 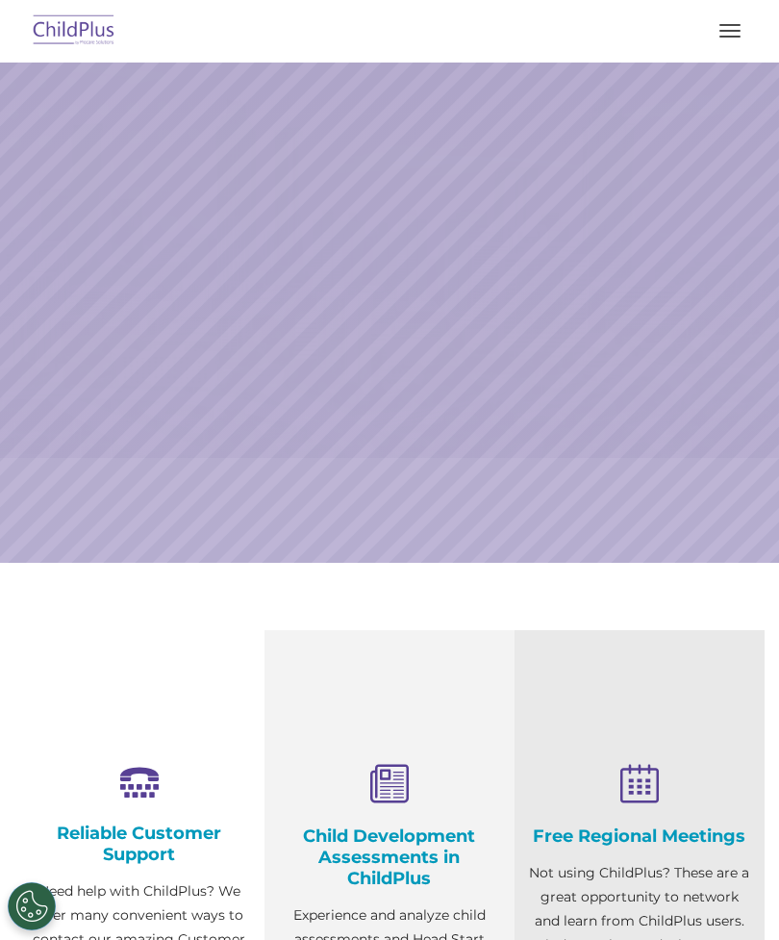 I want to click on h4: Reliable Customer Support, so click(x=140, y=844).